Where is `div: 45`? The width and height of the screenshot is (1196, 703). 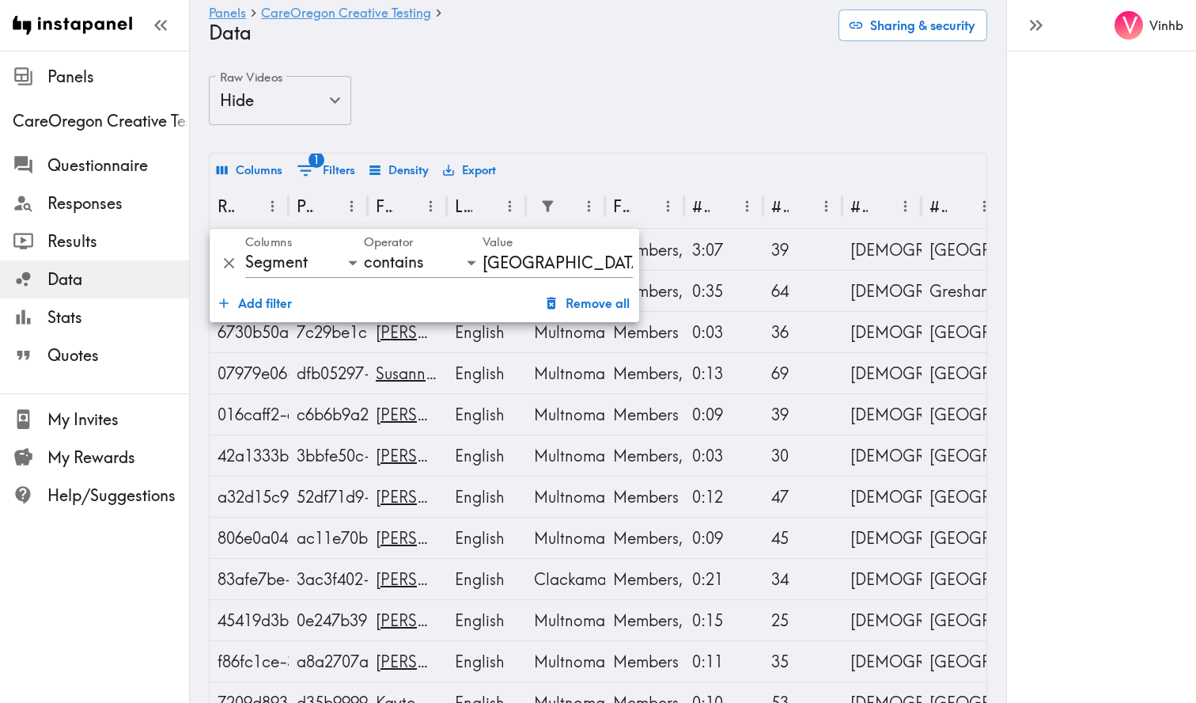 div: 45 is located at coordinates (803, 537).